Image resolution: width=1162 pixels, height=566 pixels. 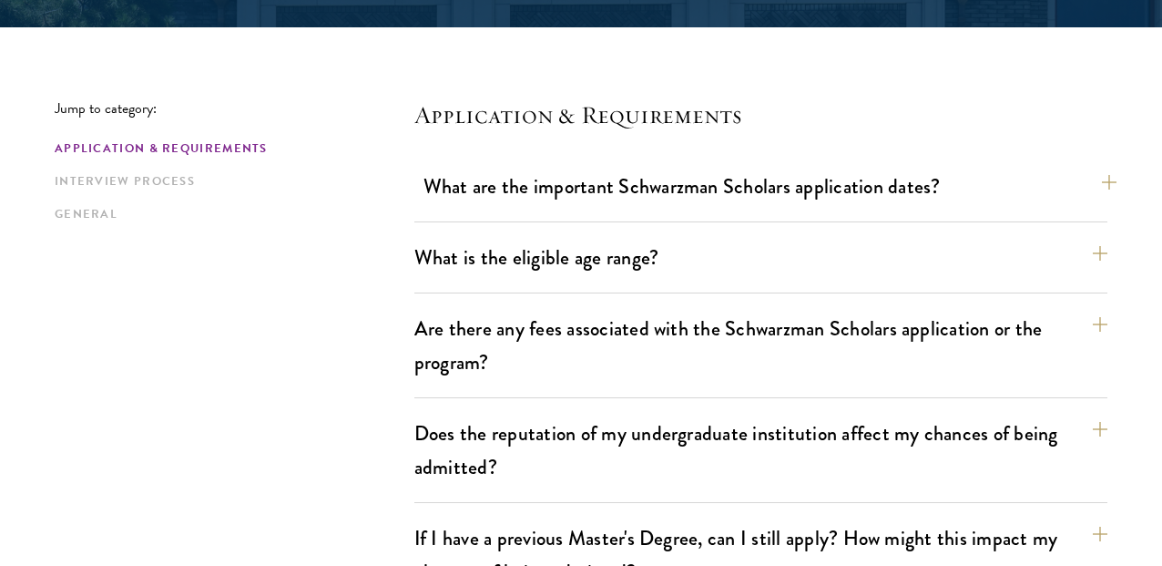 What do you see at coordinates (234, 108) in the screenshot?
I see `p: Jump to category:` at bounding box center [234, 108].